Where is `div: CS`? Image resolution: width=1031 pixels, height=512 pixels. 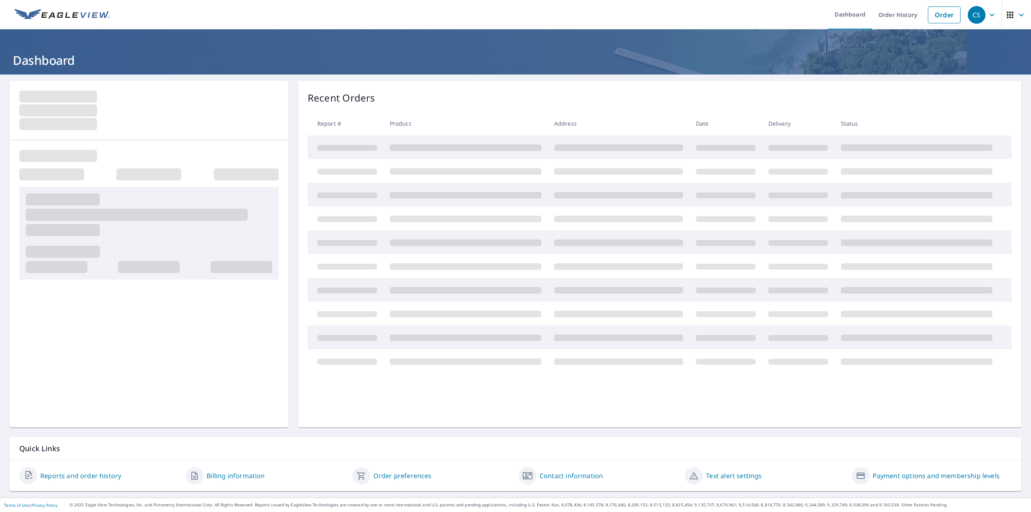
div: CS is located at coordinates (976, 15).